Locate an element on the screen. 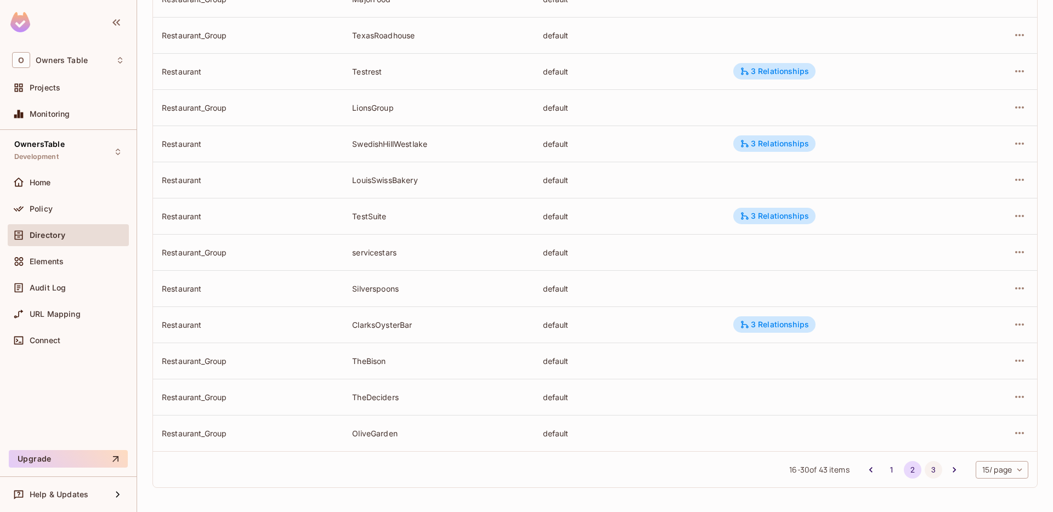 The width and height of the screenshot is (1053, 512). span: Directory is located at coordinates (47, 235).